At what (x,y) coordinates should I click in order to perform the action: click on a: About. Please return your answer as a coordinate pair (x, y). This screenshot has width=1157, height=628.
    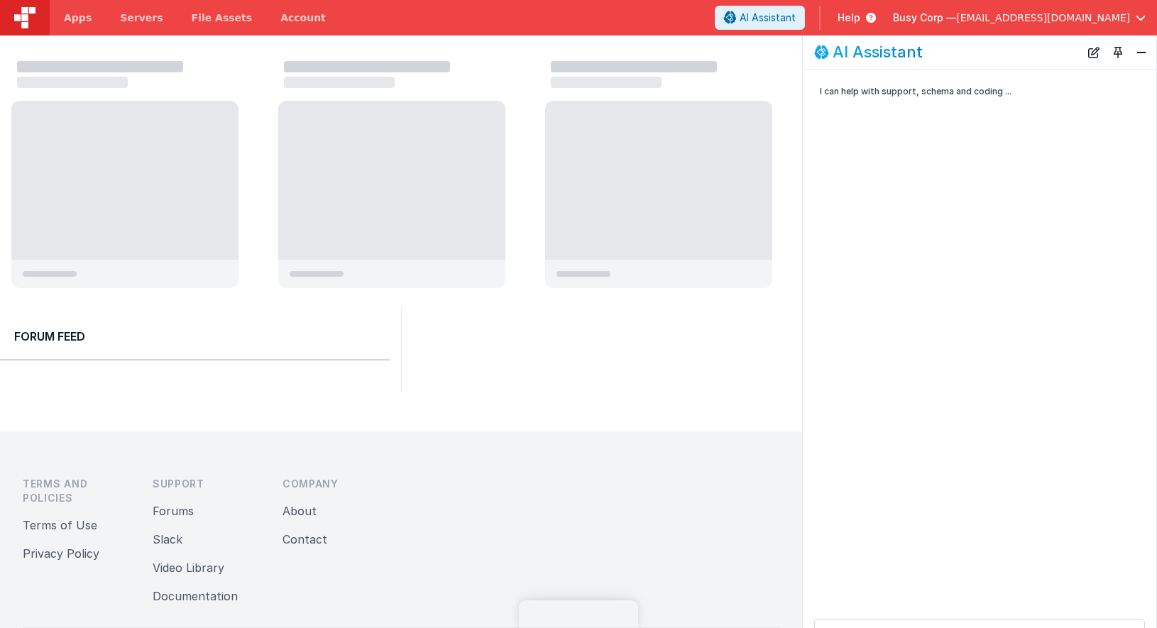
    Looking at the image, I should click on (300, 511).